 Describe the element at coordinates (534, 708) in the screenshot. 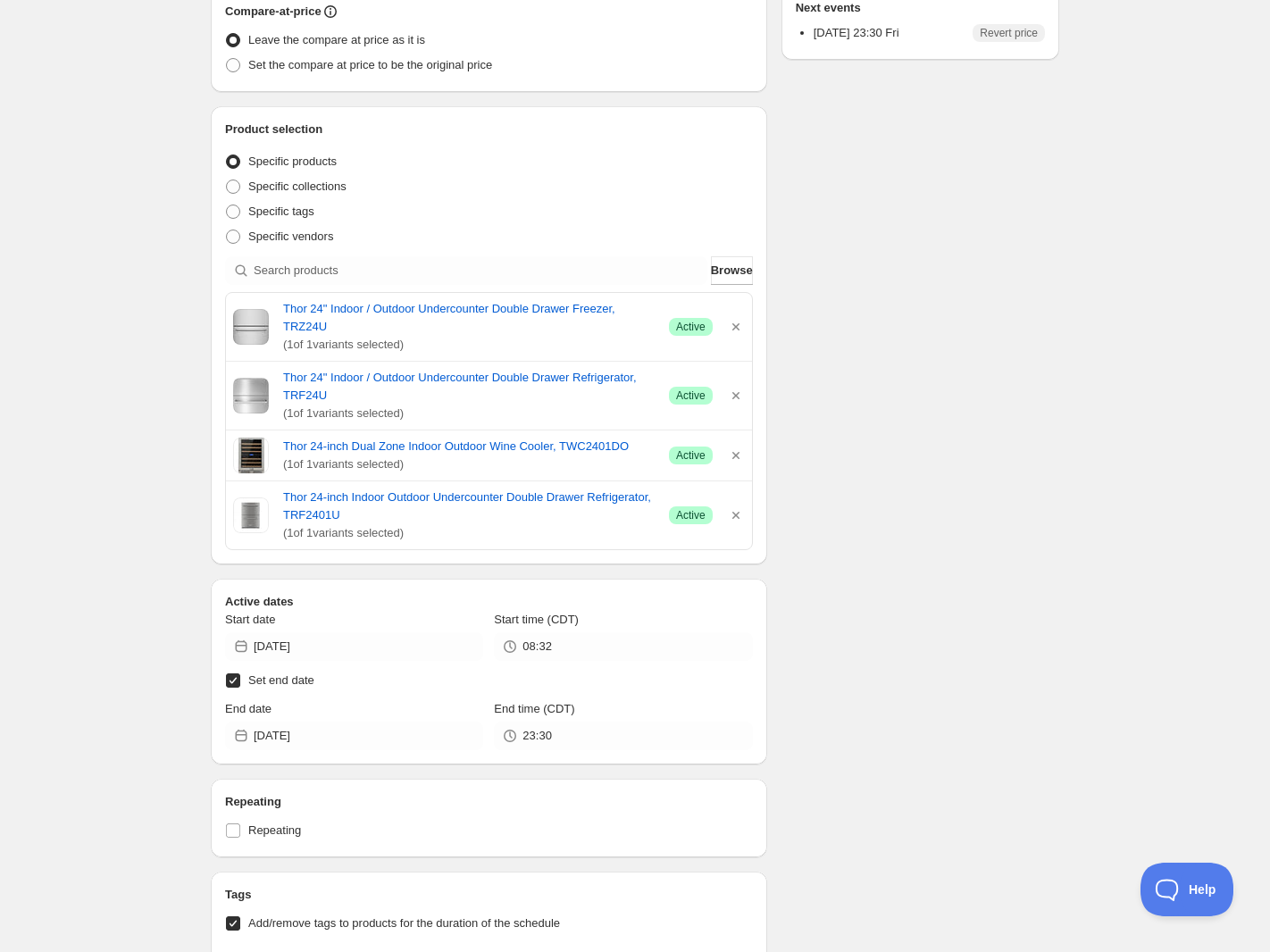

I see `span: End time (CDT)` at that location.